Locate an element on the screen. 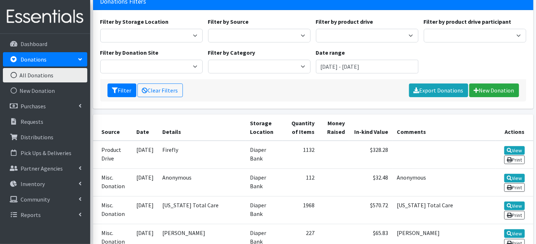 The width and height of the screenshot is (536, 244). th: Quantity of Items is located at coordinates (301, 128).